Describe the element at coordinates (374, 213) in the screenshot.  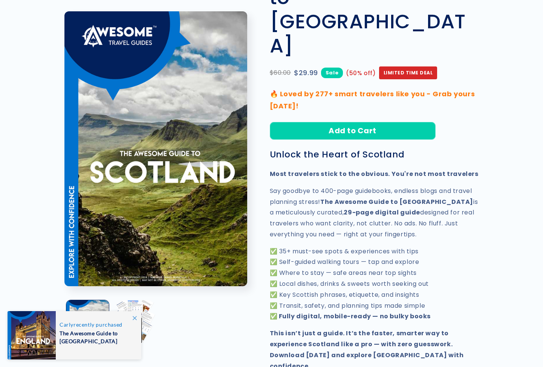
I see `p: Say goodbye to 400-page guidebooks, endless blogs and travel planning stress! is a meticulously c...` at that location.